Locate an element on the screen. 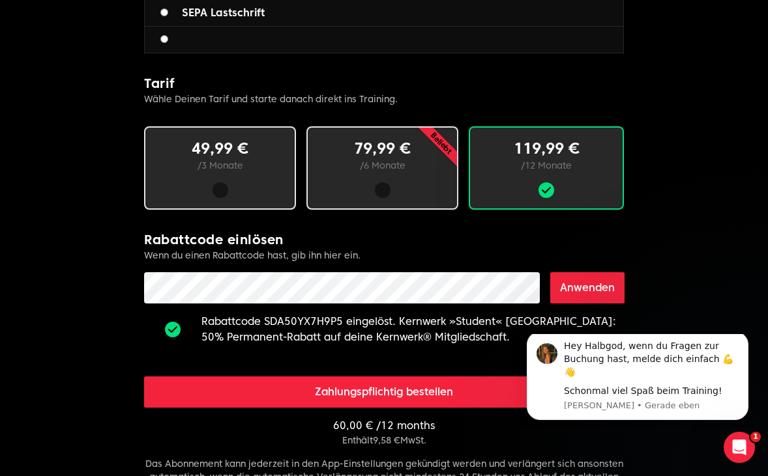 The height and width of the screenshot is (476, 768). p: / 3 Monate is located at coordinates (220, 166).